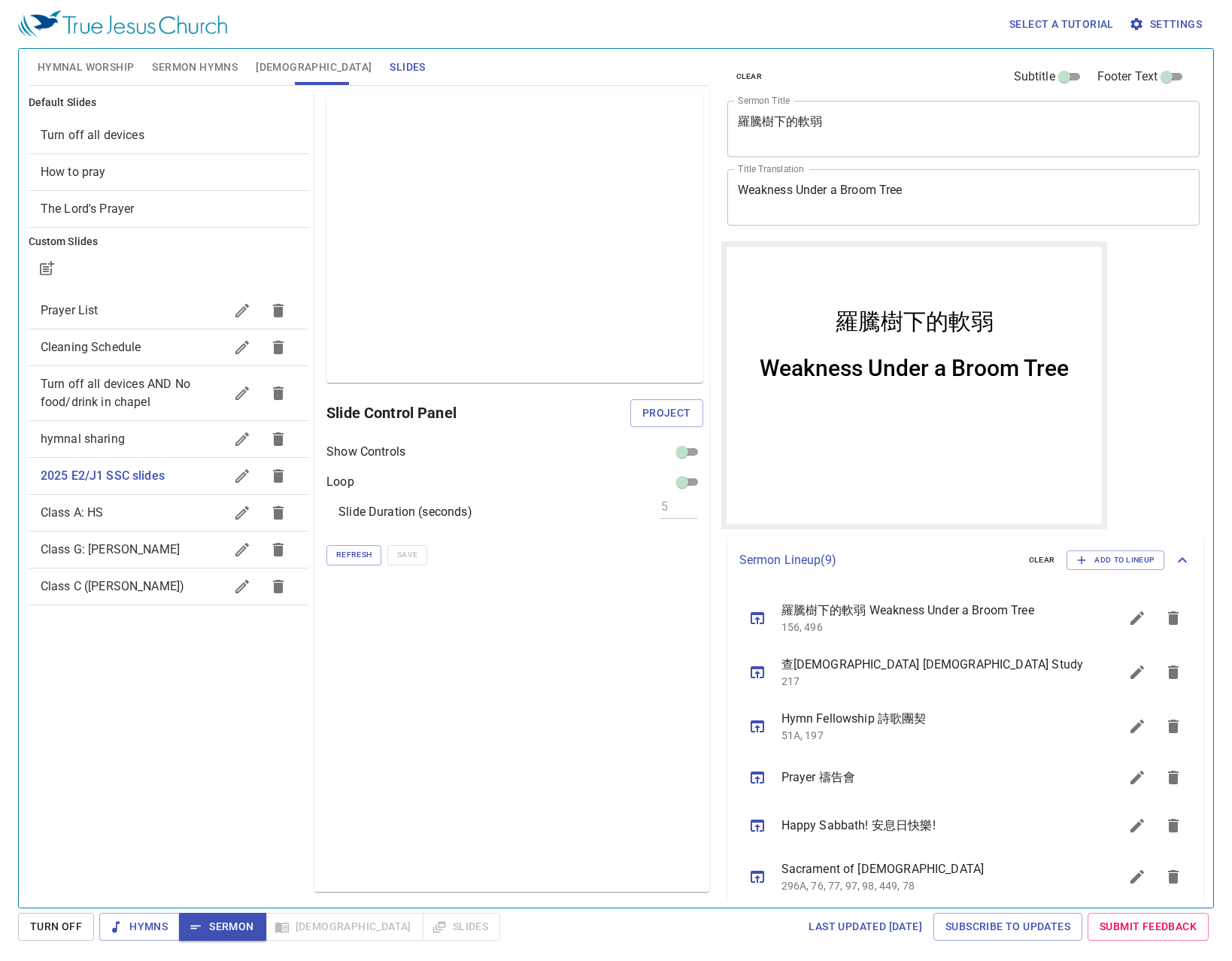 This screenshot has height=961, width=1232. What do you see at coordinates (86, 67) in the screenshot?
I see `span: Hymnal Worship` at bounding box center [86, 67].